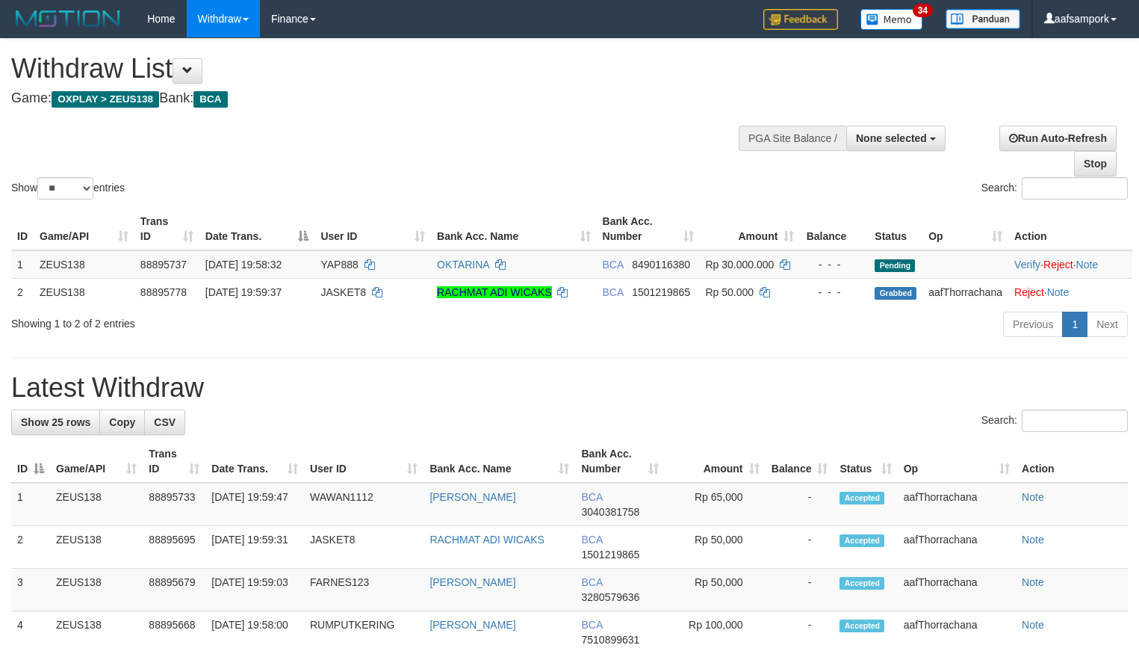 The width and height of the screenshot is (1139, 648). Describe the element at coordinates (892, 19) in the screenshot. I see `img: Button%20Memo.svg` at that location.